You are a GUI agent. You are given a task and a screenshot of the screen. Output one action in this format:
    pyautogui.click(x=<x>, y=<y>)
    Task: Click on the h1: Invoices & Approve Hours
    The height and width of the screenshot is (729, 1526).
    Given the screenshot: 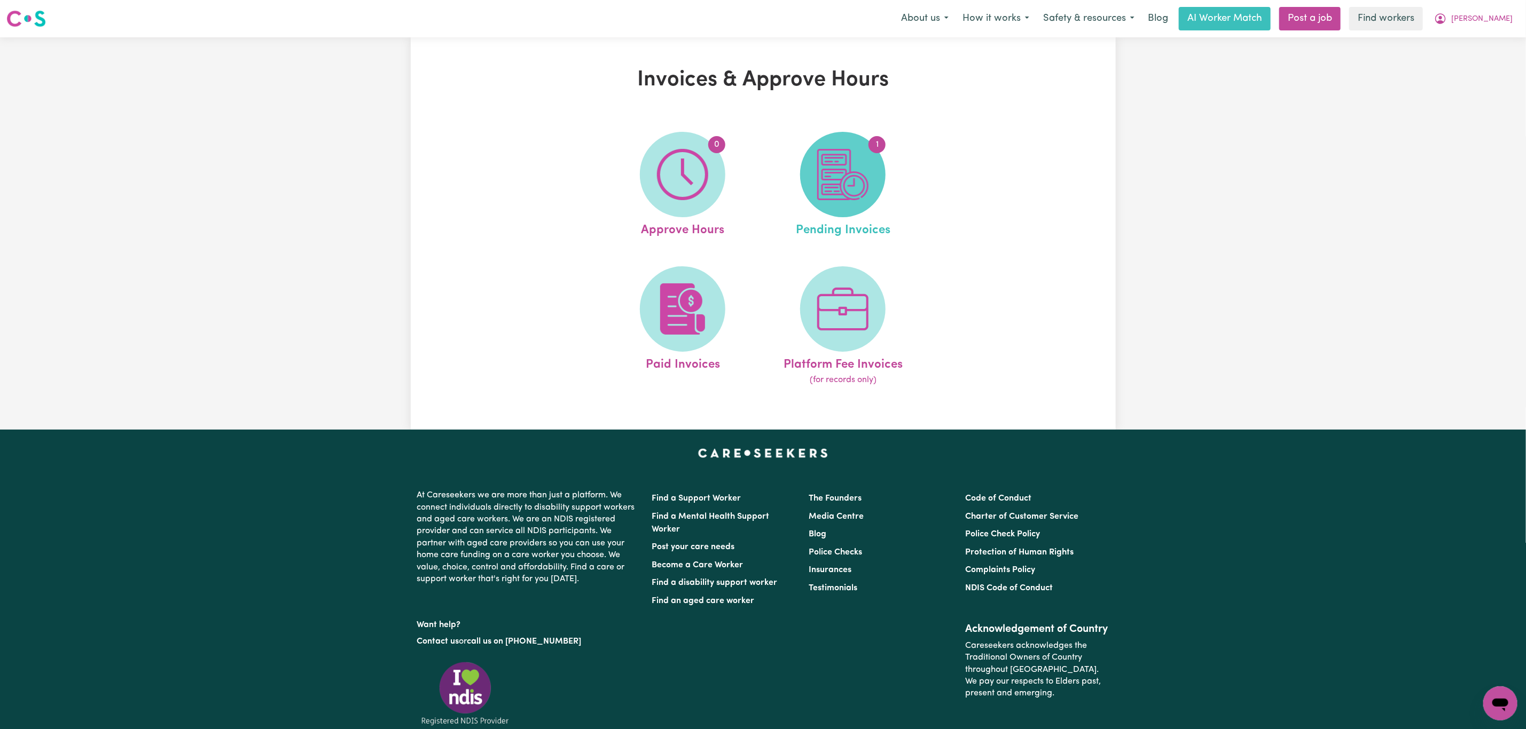 What is the action you would take?
    pyautogui.click(x=763, y=80)
    